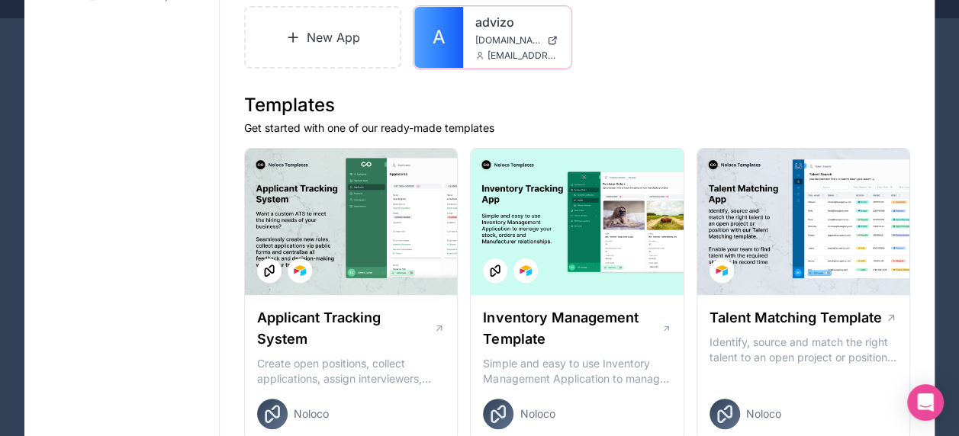 Image resolution: width=959 pixels, height=436 pixels. What do you see at coordinates (571, 329) in the screenshot?
I see `h1: Inventory Management Template` at bounding box center [571, 329].